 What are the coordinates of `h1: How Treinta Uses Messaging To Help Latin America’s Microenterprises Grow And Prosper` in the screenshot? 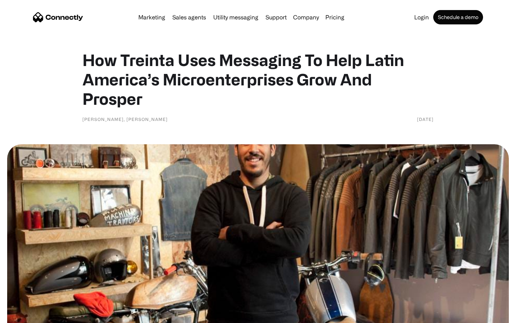 It's located at (258, 79).